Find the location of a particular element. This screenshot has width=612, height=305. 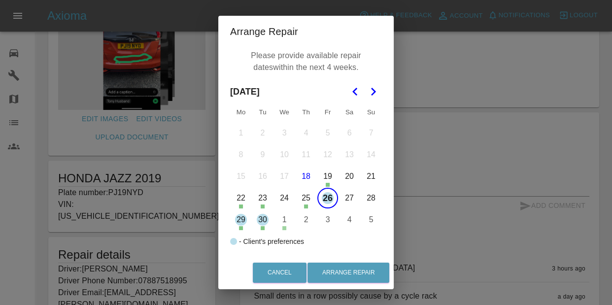

button: Sunday, September 21st, 2025 is located at coordinates (371, 176).